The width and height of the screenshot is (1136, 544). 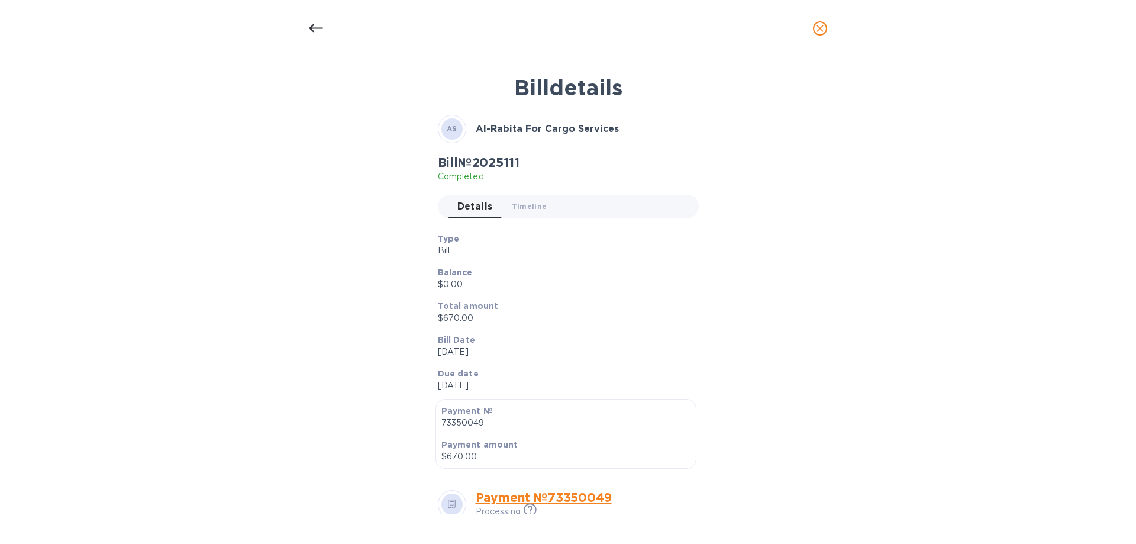 I want to click on p: $0.00, so click(x=563, y=284).